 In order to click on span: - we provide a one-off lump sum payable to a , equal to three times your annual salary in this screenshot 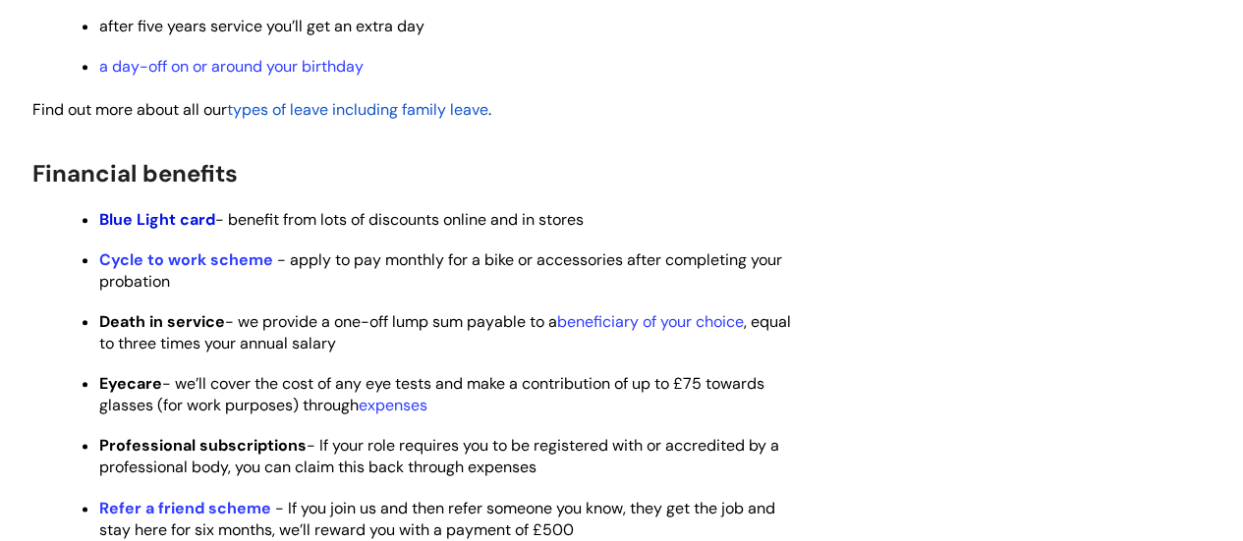, I will do `click(445, 332)`.